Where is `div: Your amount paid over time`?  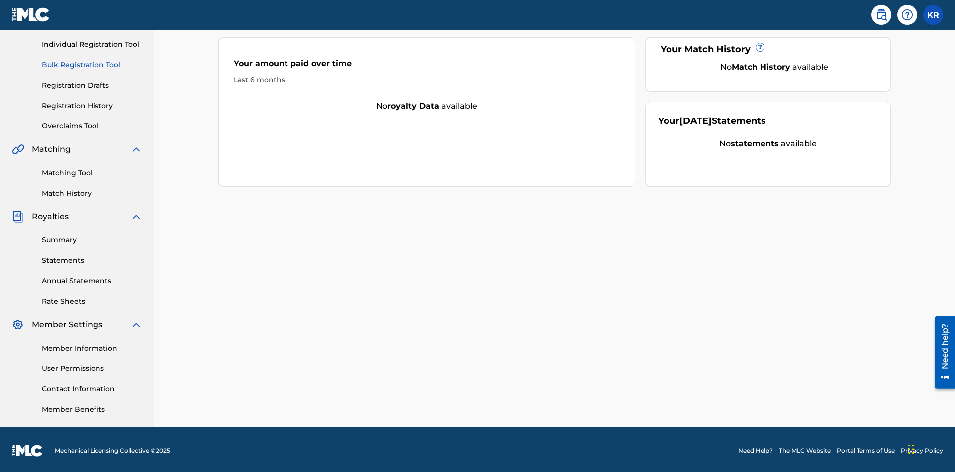
div: Your amount paid over time is located at coordinates (427, 66).